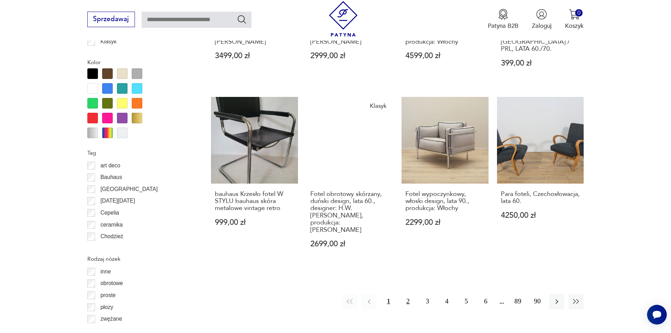 The width and height of the screenshot is (671, 333). Describe the element at coordinates (254, 180) in the screenshot. I see `a: bauhaus Krzesło fotel W STYLU bauhaus skóra metalowe vintage retrobauhaus Krzesło fotel W STYLU b...` at that location.